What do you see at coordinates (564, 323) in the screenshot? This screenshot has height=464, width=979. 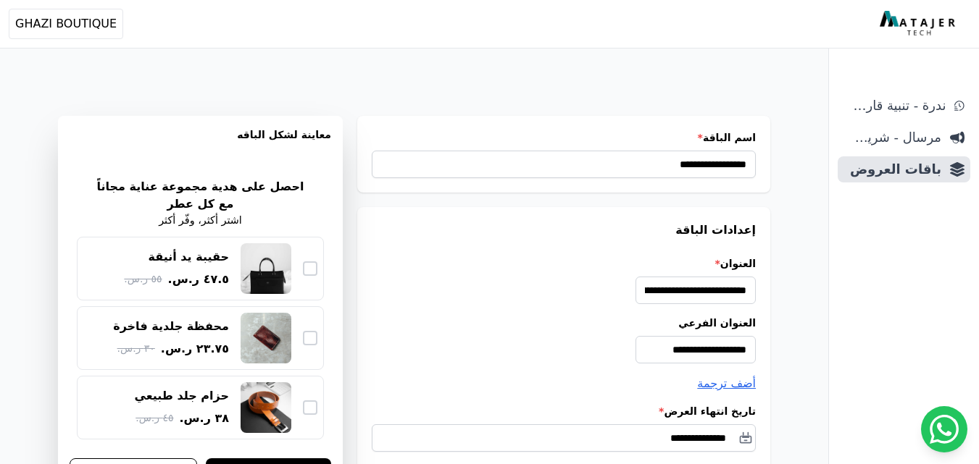 I see `label: العنوان الفرعي` at bounding box center [564, 323].